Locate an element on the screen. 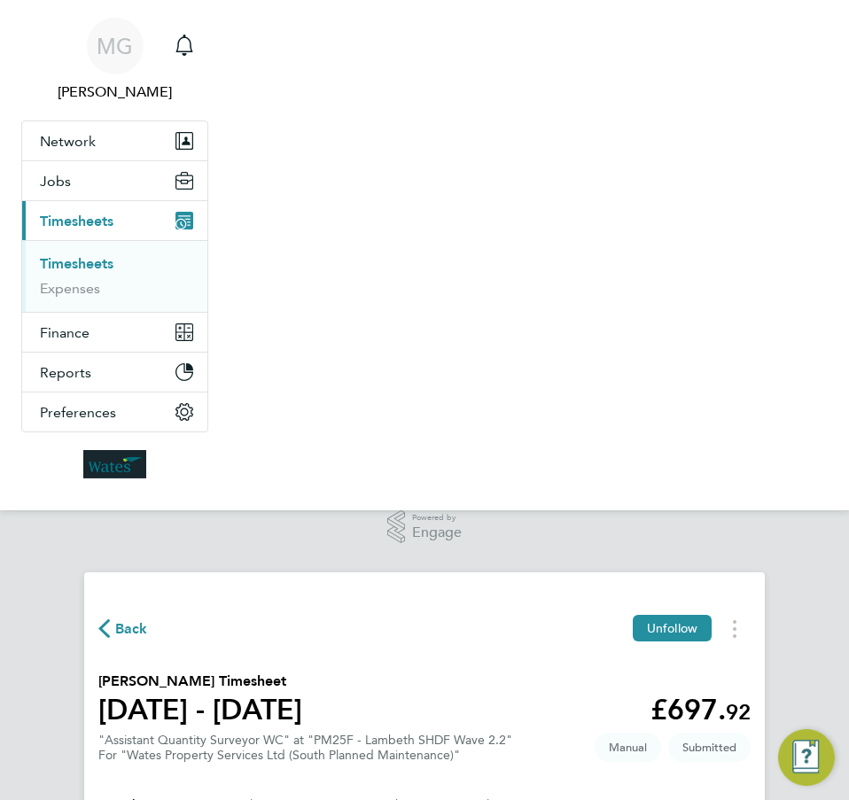 The height and width of the screenshot is (800, 849). button: Finance is located at coordinates (114, 332).